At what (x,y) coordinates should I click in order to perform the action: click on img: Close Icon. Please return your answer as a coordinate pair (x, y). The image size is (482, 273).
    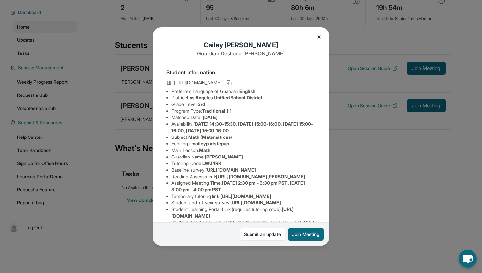
    Looking at the image, I should click on (319, 37).